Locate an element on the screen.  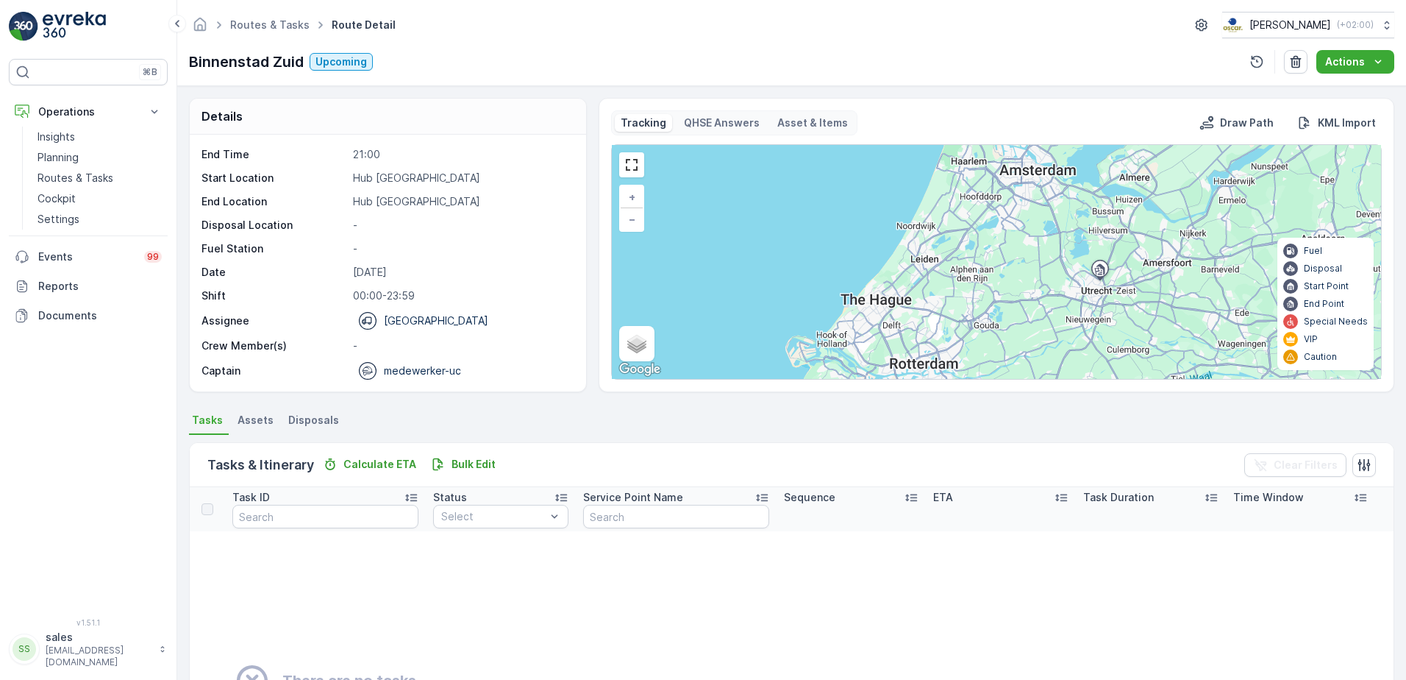
span: Route Detail is located at coordinates (363, 25).